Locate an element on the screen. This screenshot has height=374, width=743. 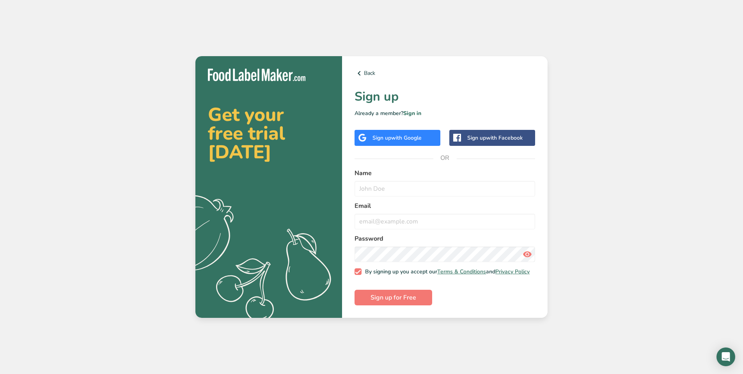
span: with Facebook is located at coordinates (504, 138).